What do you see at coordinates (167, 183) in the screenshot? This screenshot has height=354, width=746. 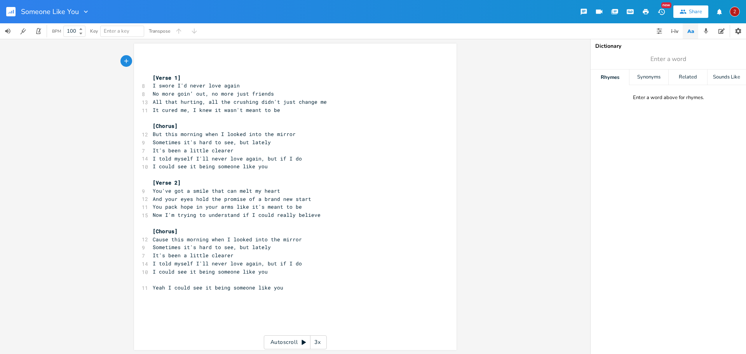 I see `span: [Verse 2]` at bounding box center [167, 183].